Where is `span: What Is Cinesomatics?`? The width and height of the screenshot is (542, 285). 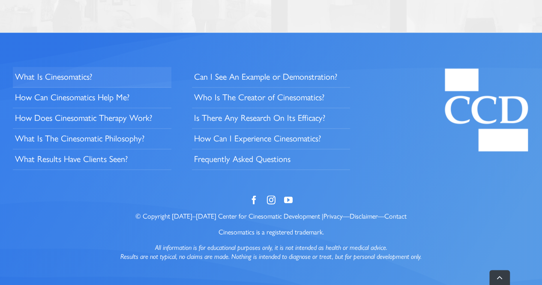 span: What Is Cinesomatics? is located at coordinates (54, 76).